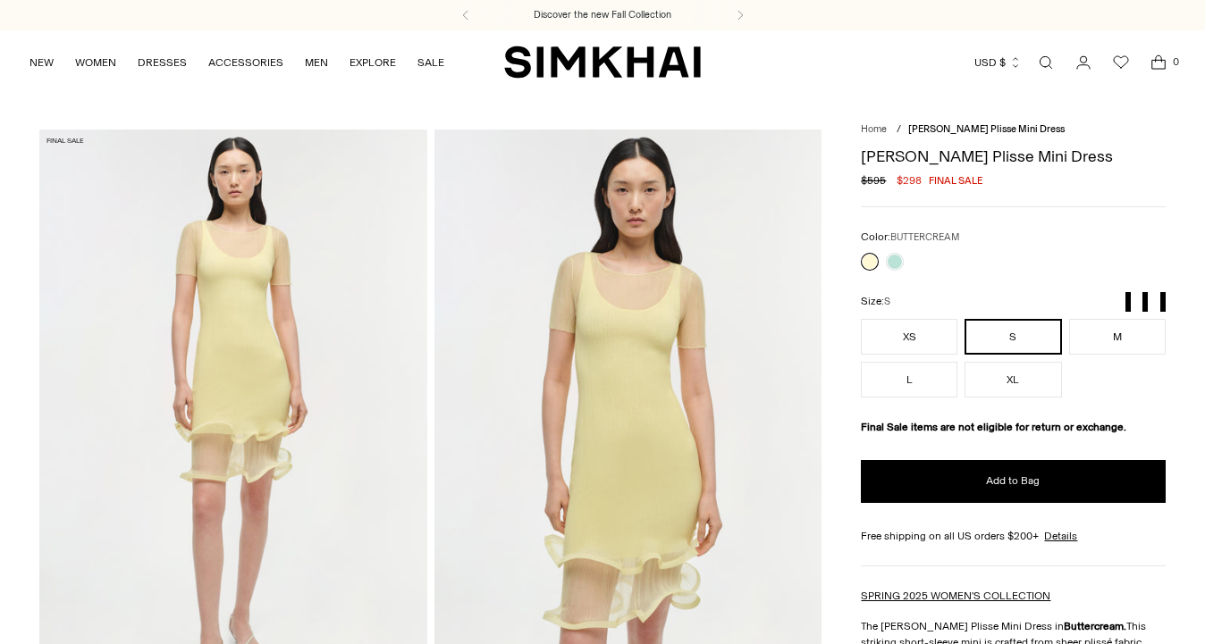 This screenshot has width=1205, height=644. Describe the element at coordinates (997, 63) in the screenshot. I see `button: USD $` at that location.